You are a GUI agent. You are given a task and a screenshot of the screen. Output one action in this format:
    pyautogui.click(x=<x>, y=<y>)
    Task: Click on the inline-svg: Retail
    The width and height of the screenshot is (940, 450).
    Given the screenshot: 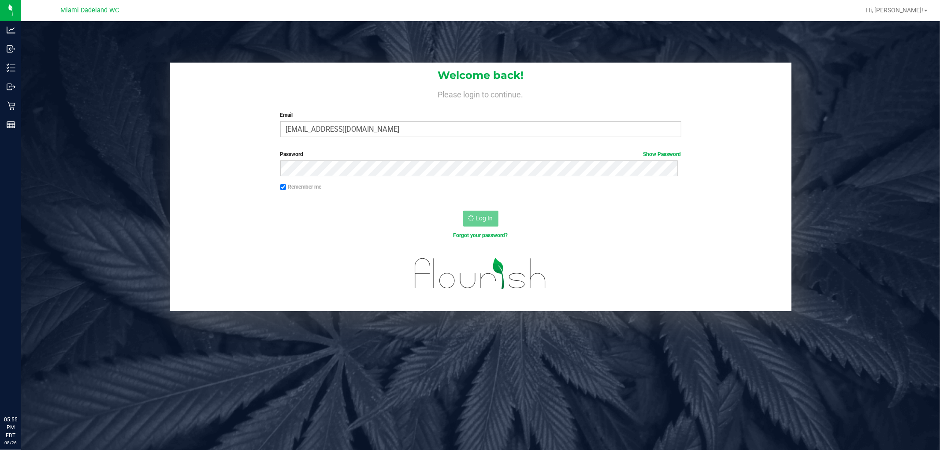 What is the action you would take?
    pyautogui.click(x=11, y=106)
    